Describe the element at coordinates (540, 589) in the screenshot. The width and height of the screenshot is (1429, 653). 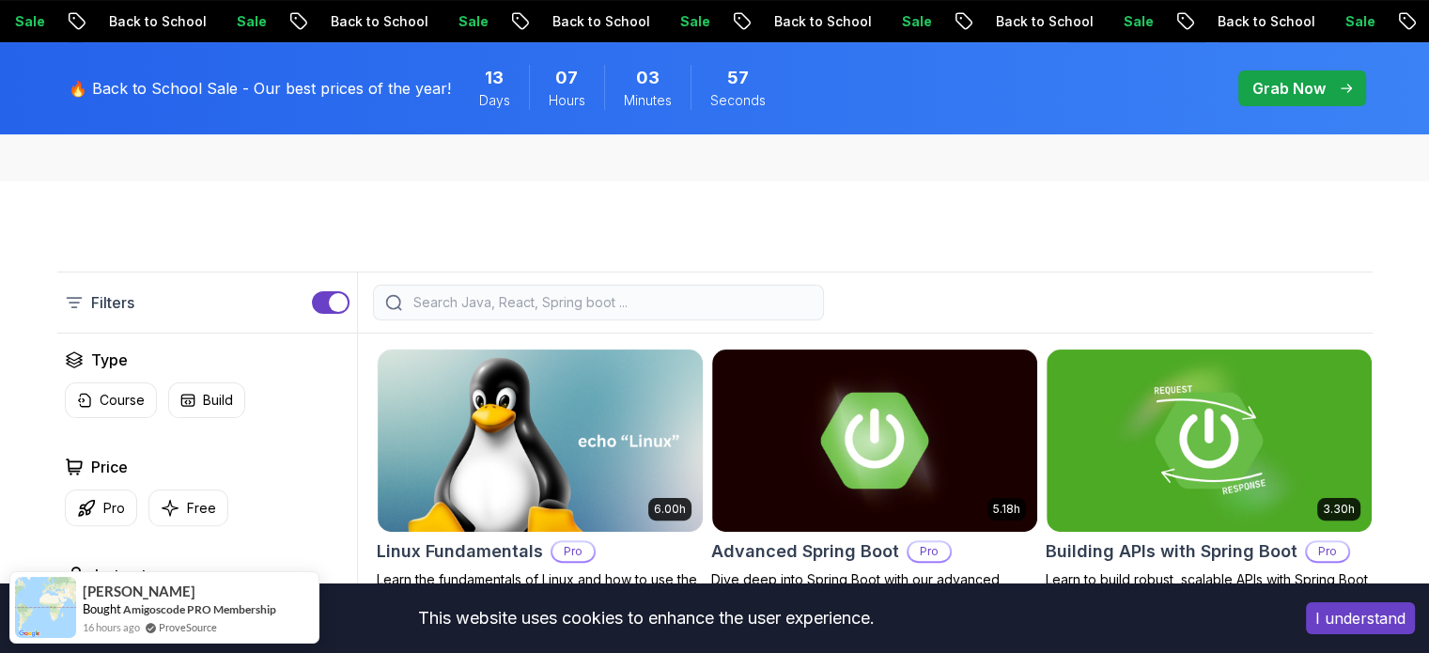
I see `p: Learn the fundamentals of Linux and how to use the command line` at that location.